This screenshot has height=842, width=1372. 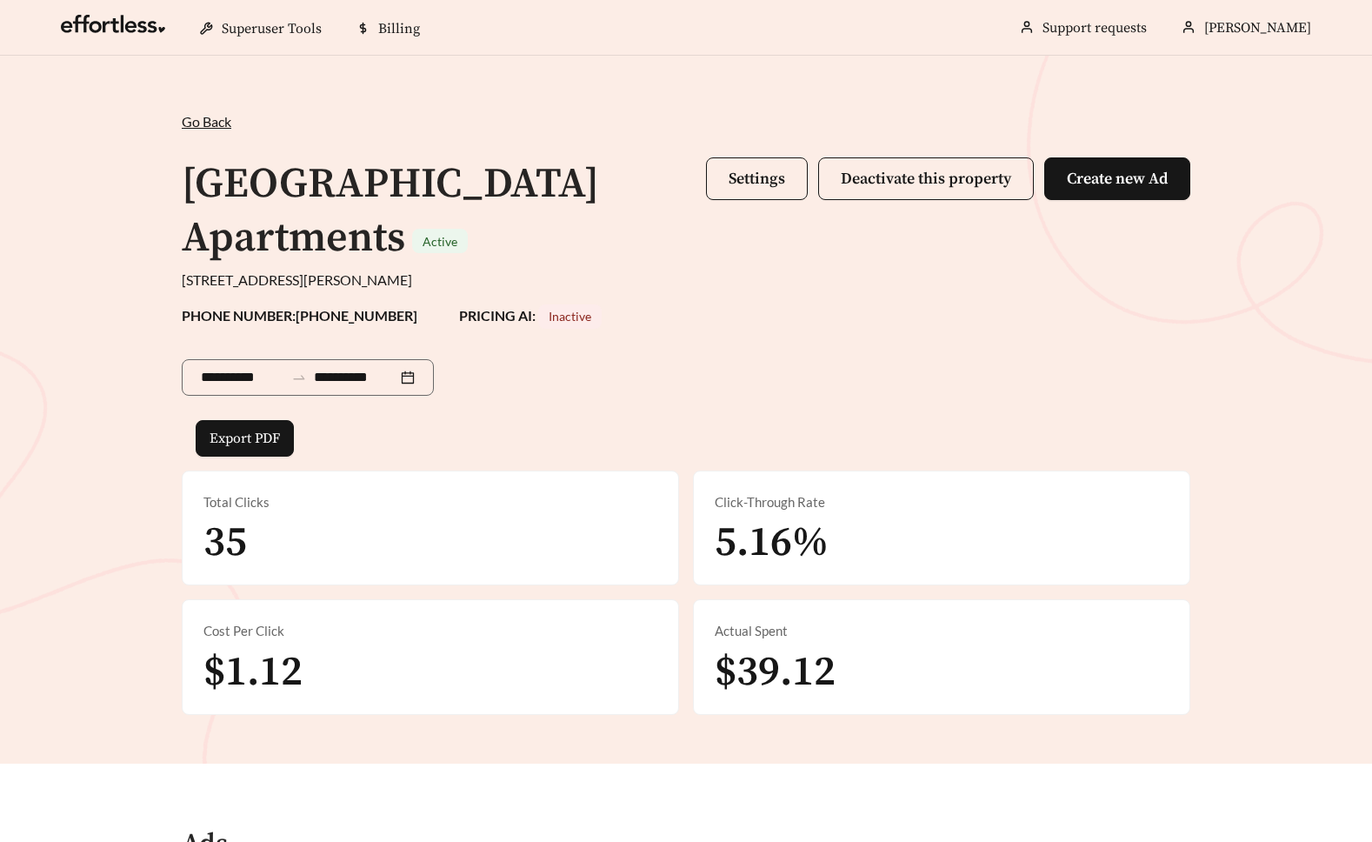 What do you see at coordinates (757, 178) in the screenshot?
I see `button: Settings` at bounding box center [757, 178].